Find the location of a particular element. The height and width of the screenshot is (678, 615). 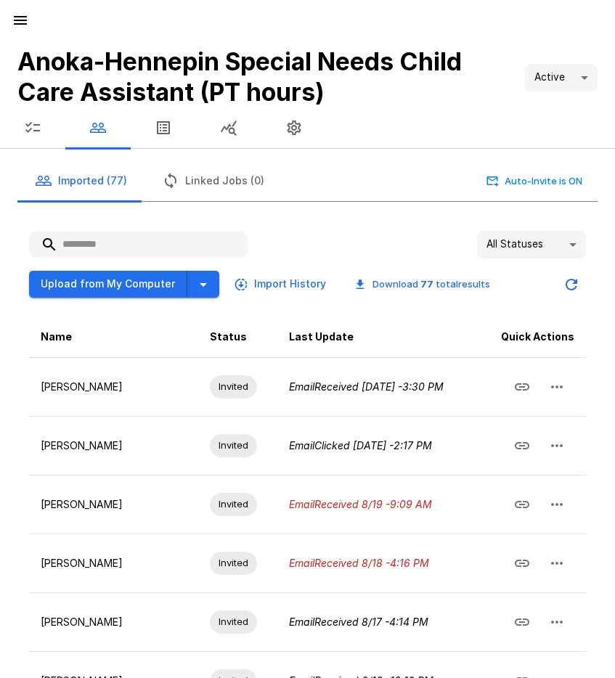

i: Email Received 8/17 - 4:14 PM is located at coordinates (359, 622).